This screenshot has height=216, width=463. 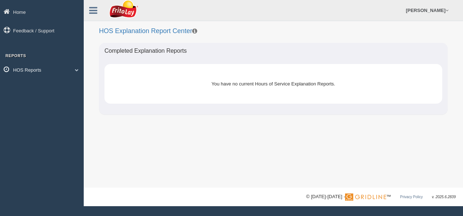 I want to click on img: Gridline, so click(x=365, y=197).